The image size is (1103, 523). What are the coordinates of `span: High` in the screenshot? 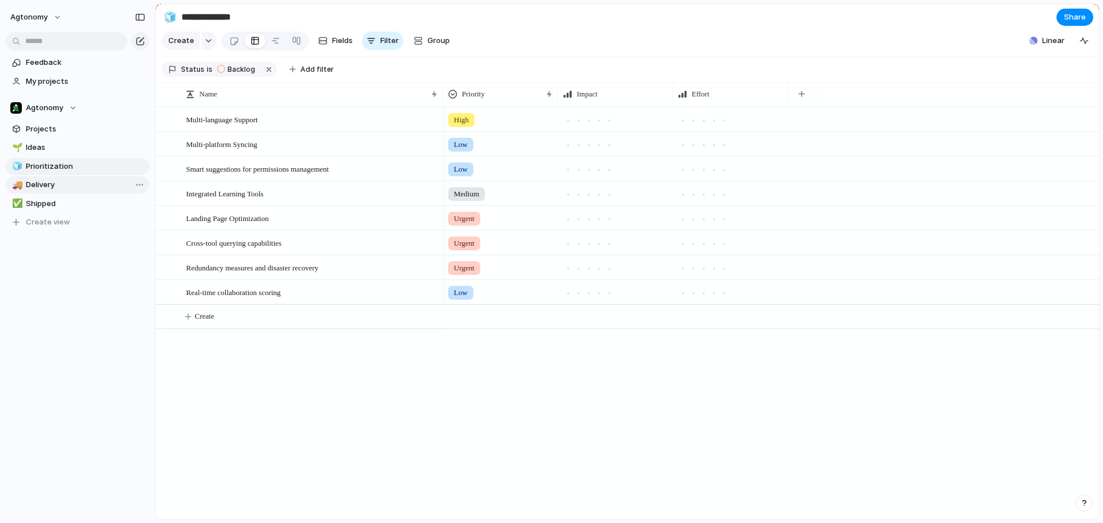 It's located at (461, 120).